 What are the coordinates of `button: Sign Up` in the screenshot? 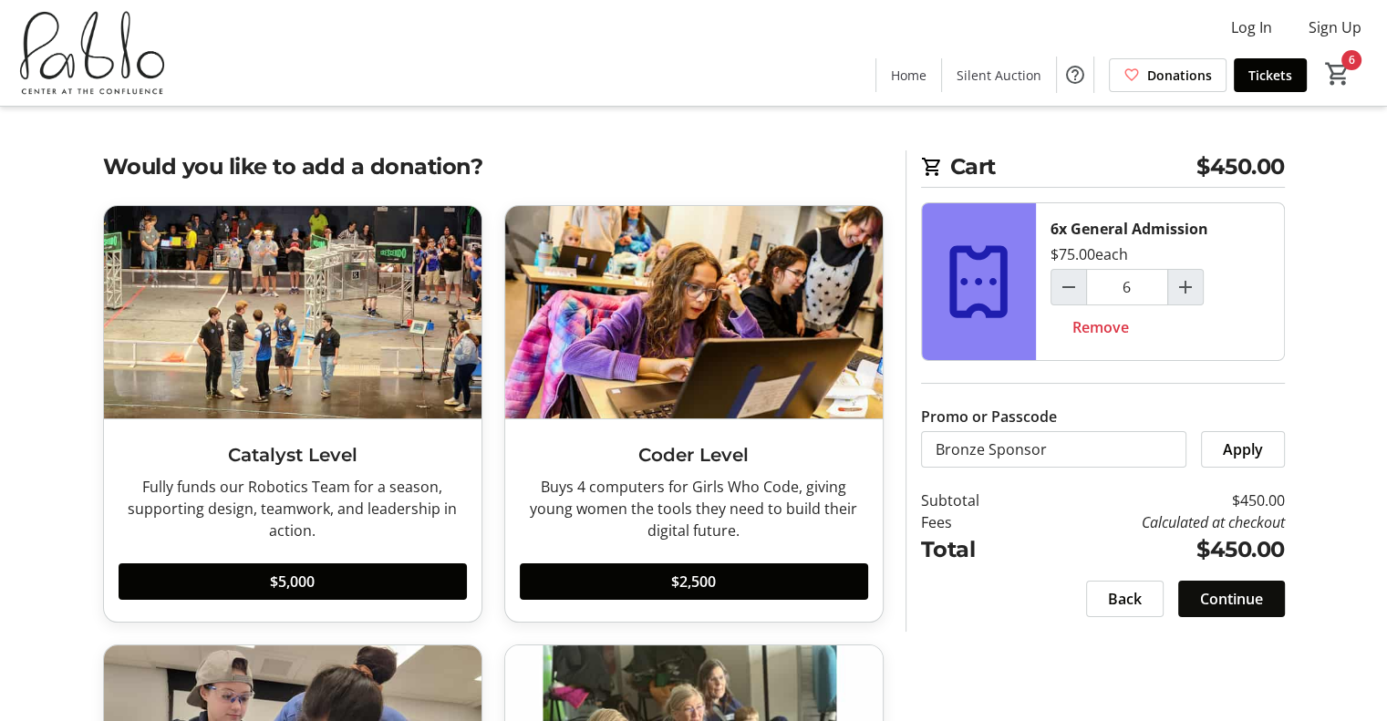 It's located at (1335, 27).